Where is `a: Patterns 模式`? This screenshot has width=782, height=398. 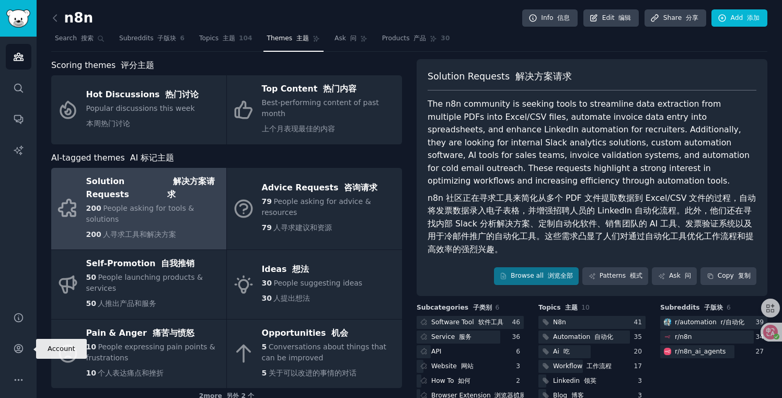
a: Patterns 模式 is located at coordinates (615, 276).